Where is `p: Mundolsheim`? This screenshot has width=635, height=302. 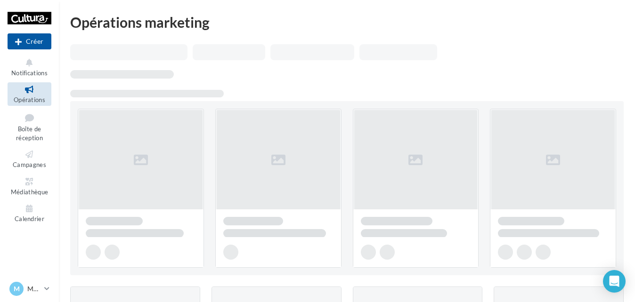
p: Mundolsheim is located at coordinates (34, 289).